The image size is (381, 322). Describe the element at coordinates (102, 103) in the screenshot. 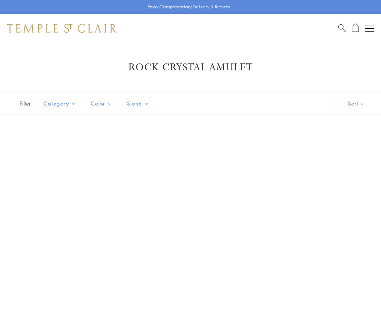

I see `button: Color` at that location.